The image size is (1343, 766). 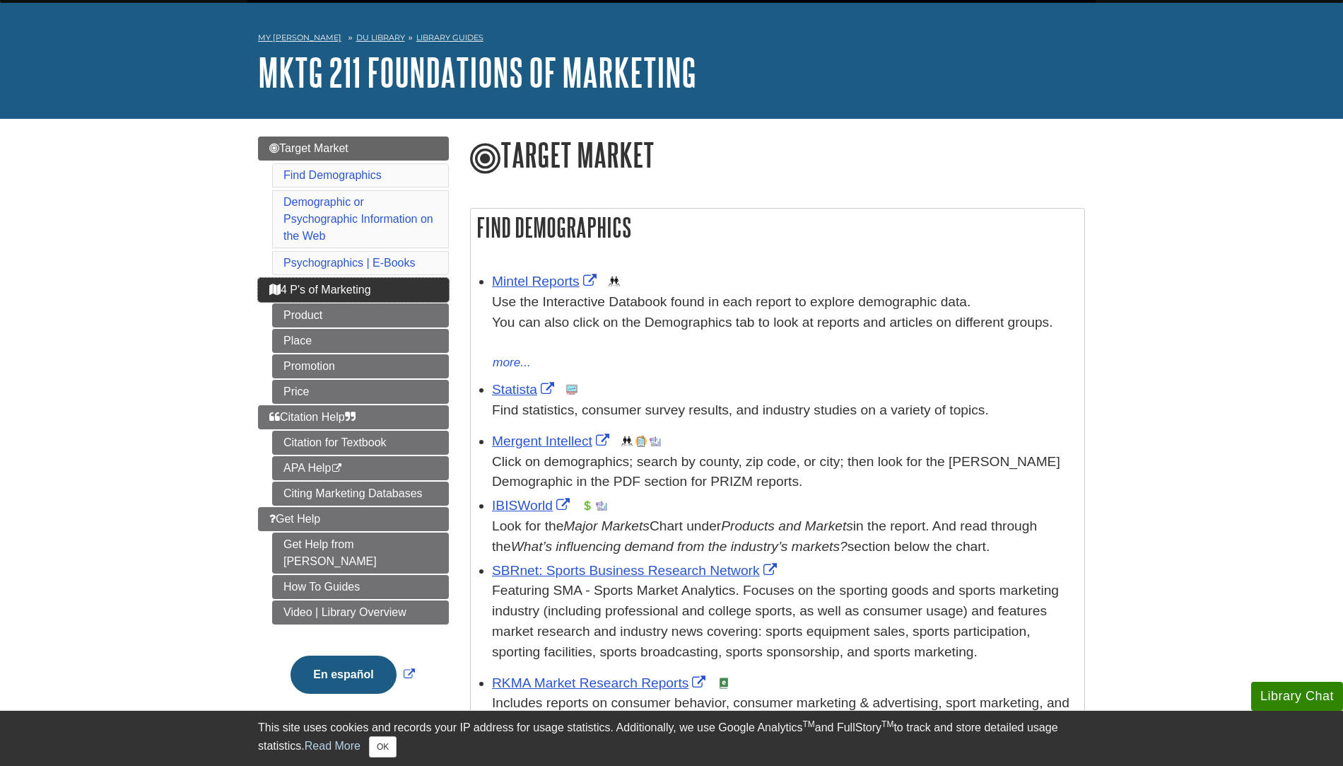 I want to click on a: Promotion, so click(x=361, y=366).